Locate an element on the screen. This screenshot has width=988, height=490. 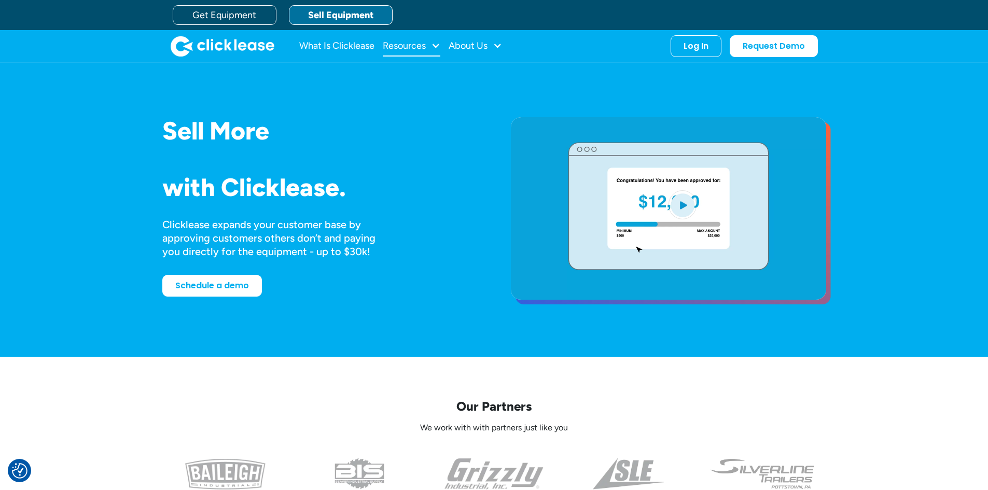
a: home is located at coordinates (222, 46).